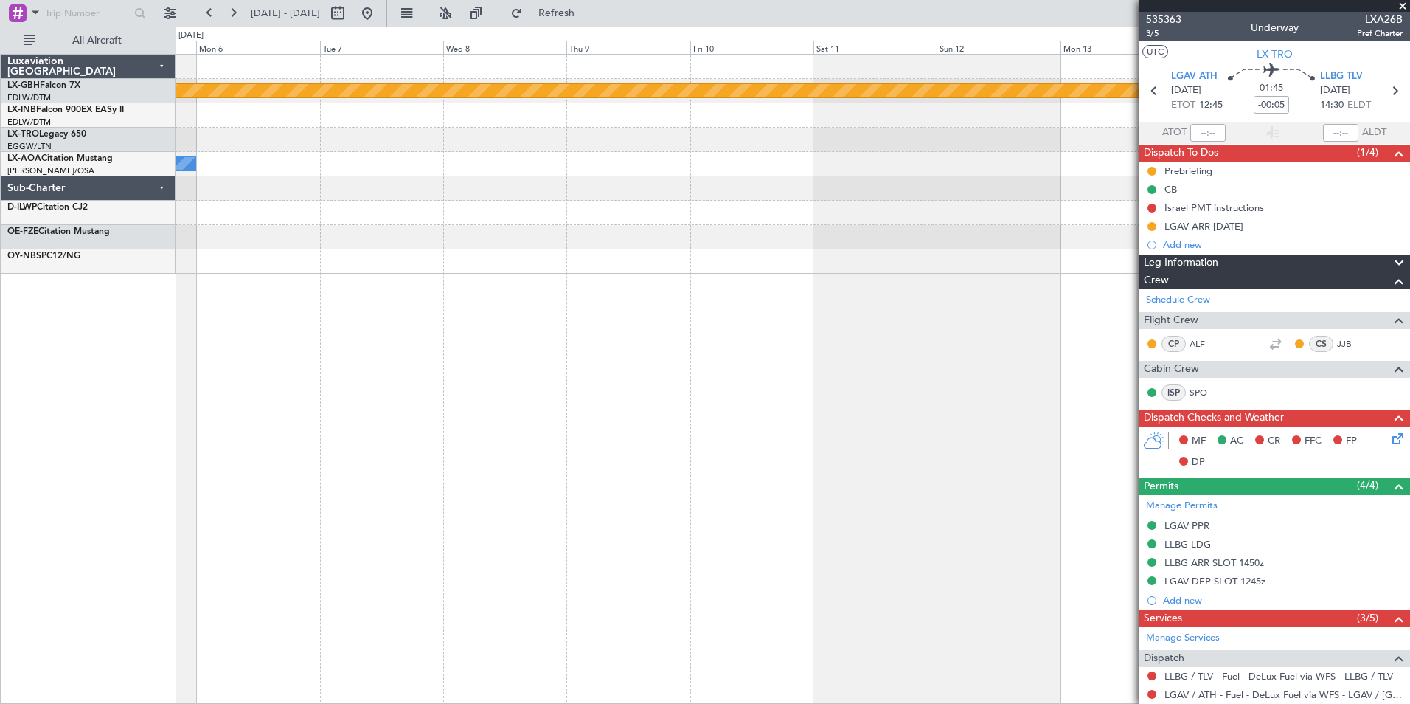 This screenshot has width=1410, height=704. I want to click on a: Manage Services, so click(1183, 638).